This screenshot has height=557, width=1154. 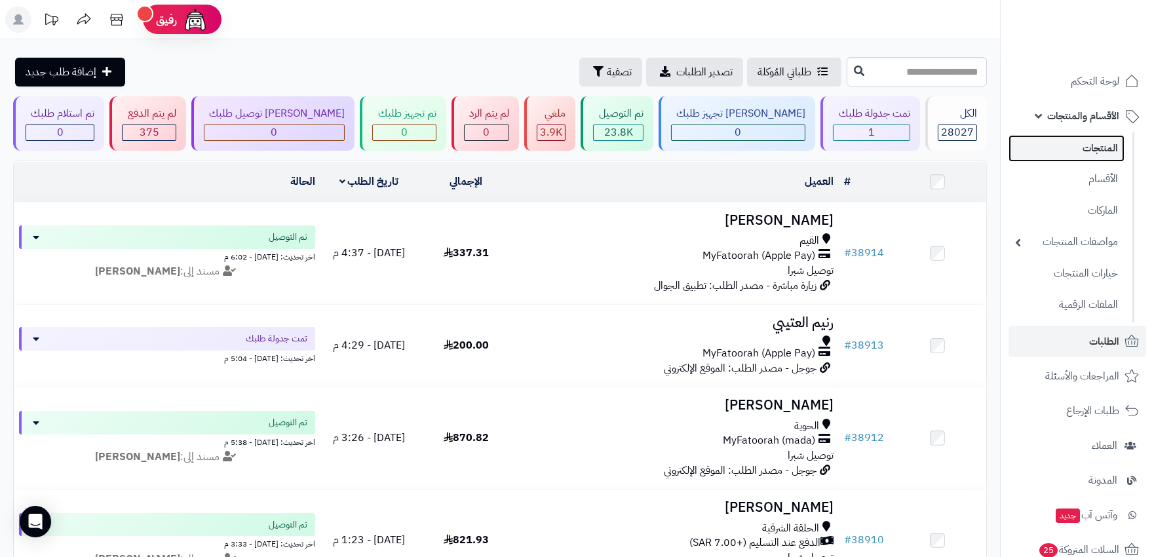 What do you see at coordinates (1077, 480) in the screenshot?
I see `a: المدونة` at bounding box center [1077, 480].